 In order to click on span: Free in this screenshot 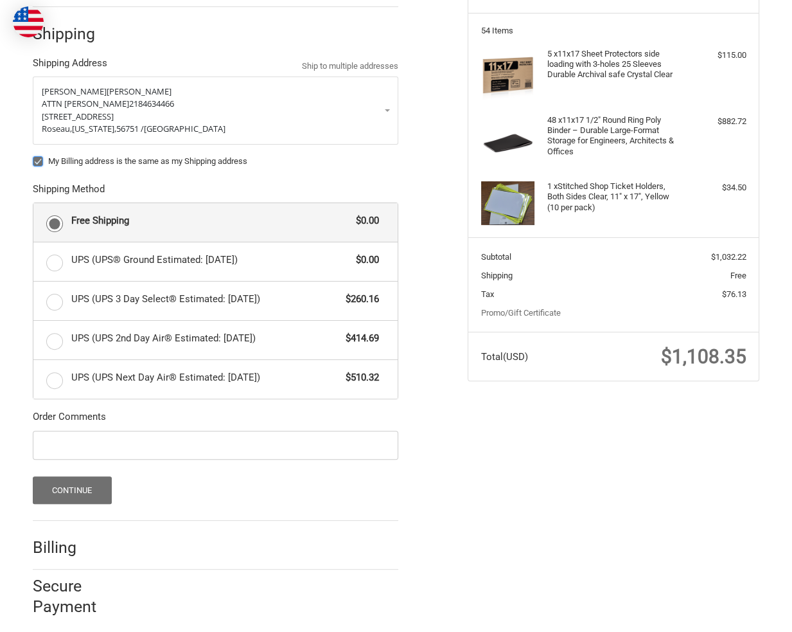, I will do `click(738, 275)`.